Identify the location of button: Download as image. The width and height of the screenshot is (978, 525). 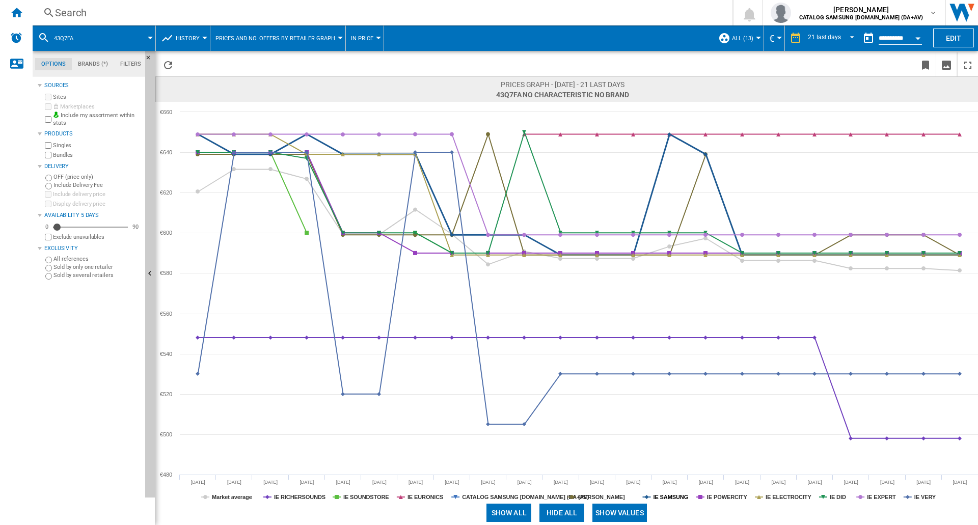
(946, 64).